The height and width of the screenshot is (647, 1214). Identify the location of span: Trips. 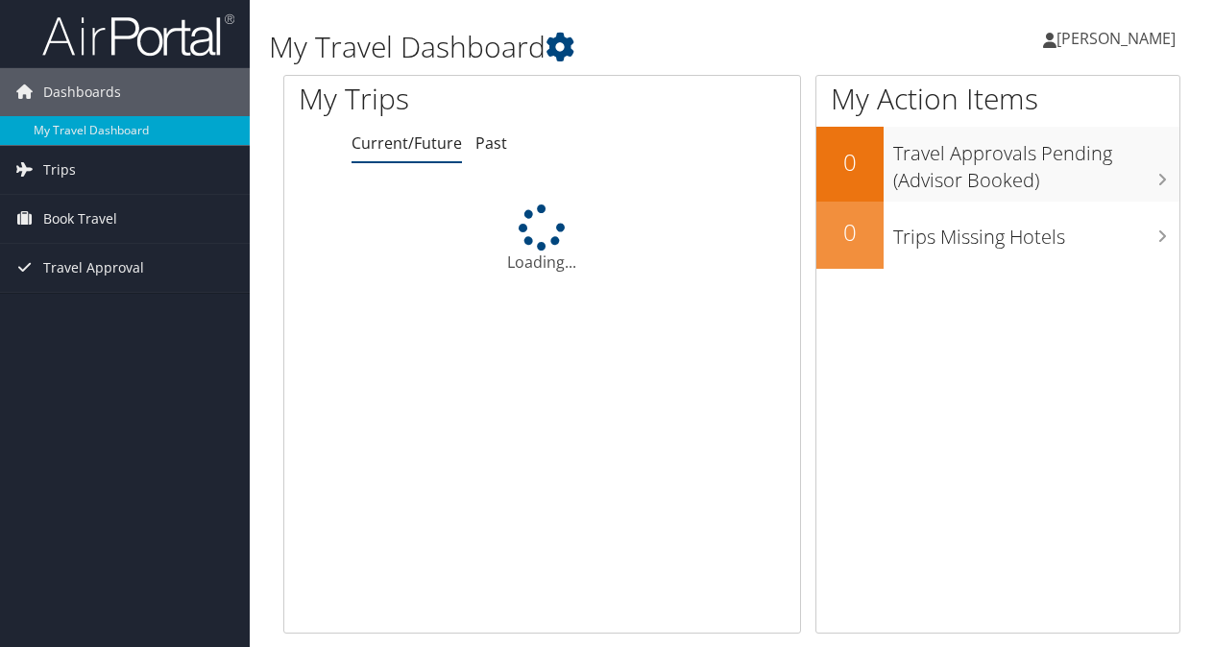
(60, 170).